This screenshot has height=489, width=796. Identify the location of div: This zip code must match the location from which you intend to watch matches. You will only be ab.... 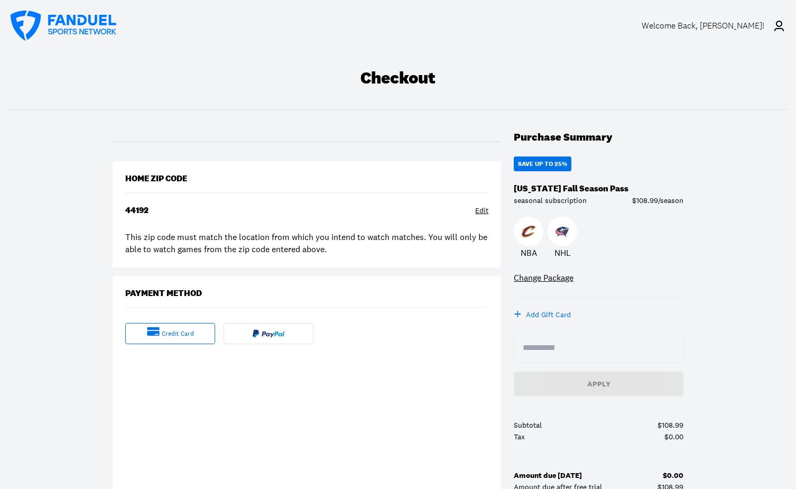
(306, 243).